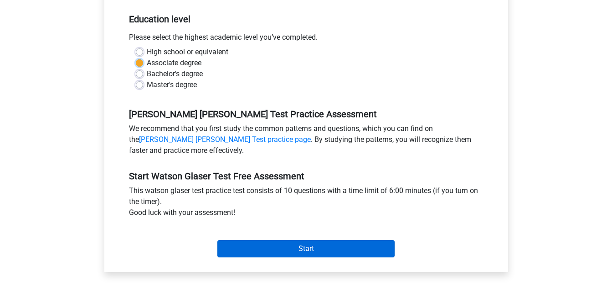 This screenshot has height=293, width=612. Describe the element at coordinates (174, 63) in the screenshot. I see `label: Associate degree` at that location.